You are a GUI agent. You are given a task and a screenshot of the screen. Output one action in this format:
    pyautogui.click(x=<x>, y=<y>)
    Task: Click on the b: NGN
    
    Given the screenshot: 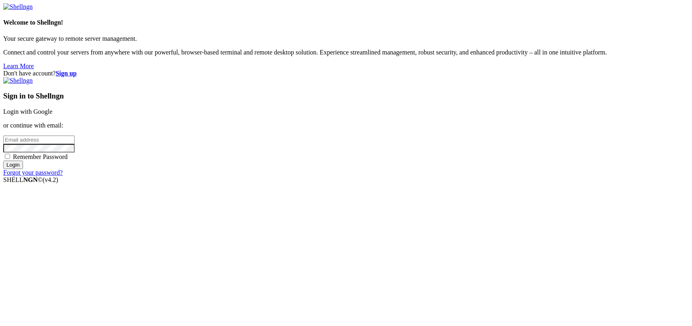 What is the action you would take?
    pyautogui.click(x=31, y=180)
    